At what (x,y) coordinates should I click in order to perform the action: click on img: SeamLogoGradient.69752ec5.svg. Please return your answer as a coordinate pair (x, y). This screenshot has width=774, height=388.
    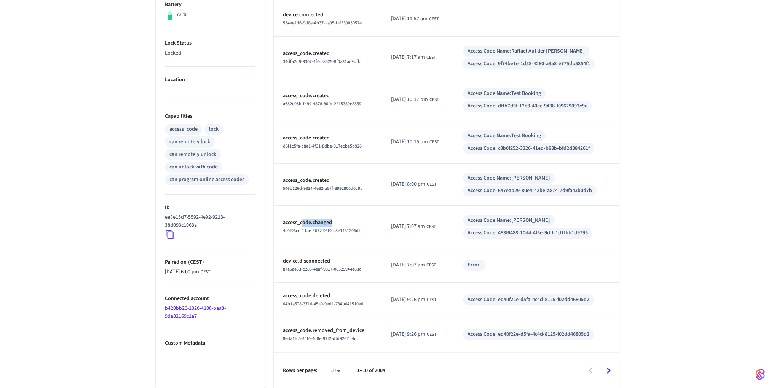
    Looking at the image, I should click on (760, 374).